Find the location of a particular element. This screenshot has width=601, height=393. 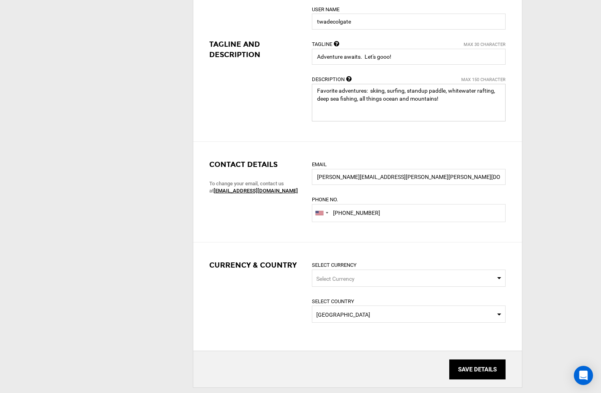

input: Enter Your Email is located at coordinates (409, 177).